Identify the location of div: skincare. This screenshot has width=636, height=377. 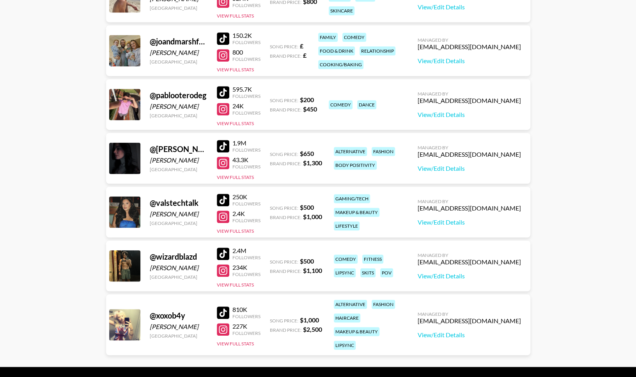
(342, 11).